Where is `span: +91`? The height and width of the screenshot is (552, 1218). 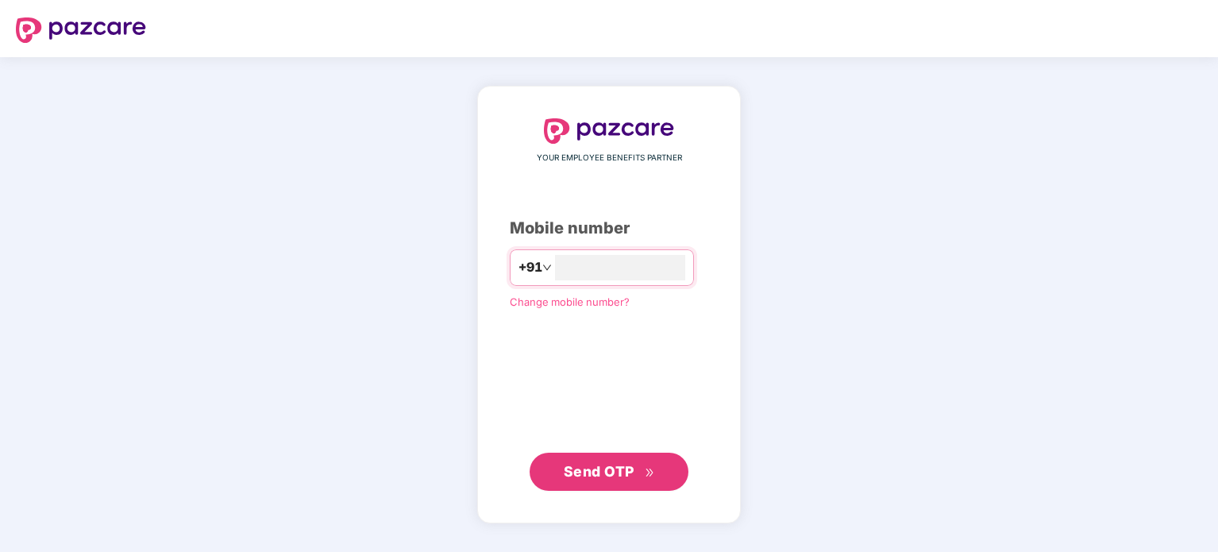
span: +91 is located at coordinates (530, 267).